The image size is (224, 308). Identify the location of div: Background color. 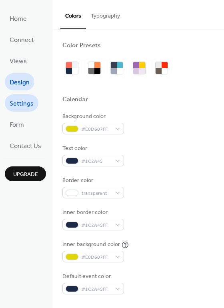
(92, 116).